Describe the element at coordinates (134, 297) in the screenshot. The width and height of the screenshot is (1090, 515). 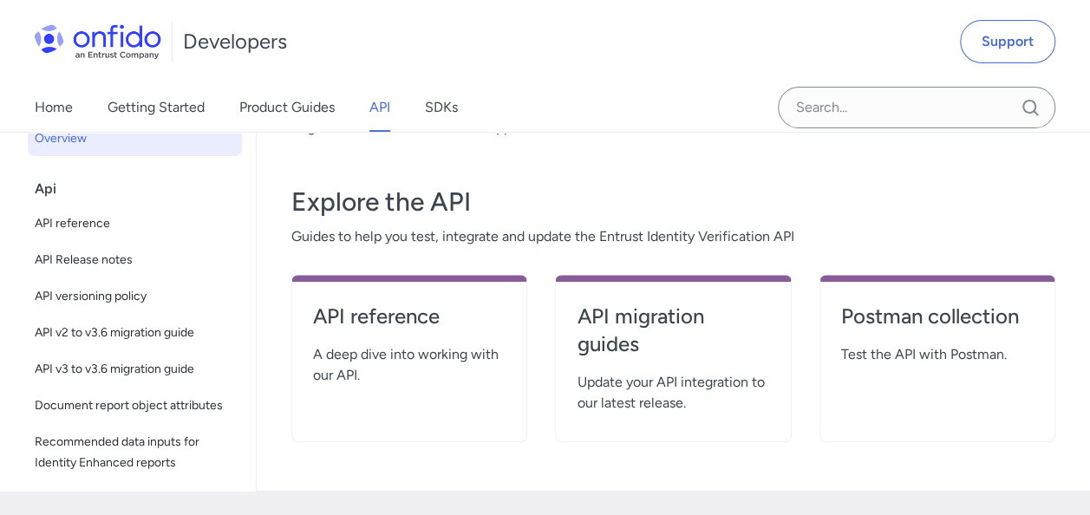
I see `span: API versioning policy` at that location.